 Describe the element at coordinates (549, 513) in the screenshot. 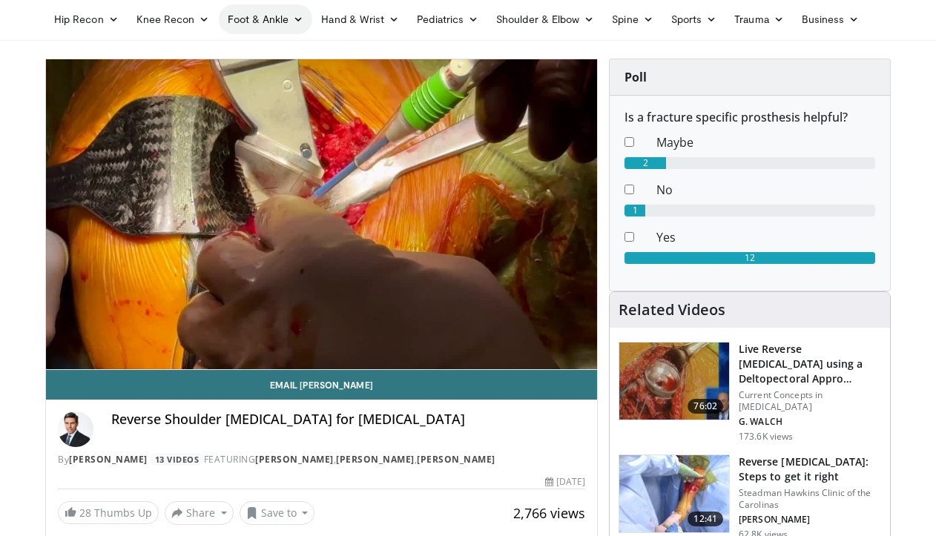

I see `span: 2,766 views` at that location.